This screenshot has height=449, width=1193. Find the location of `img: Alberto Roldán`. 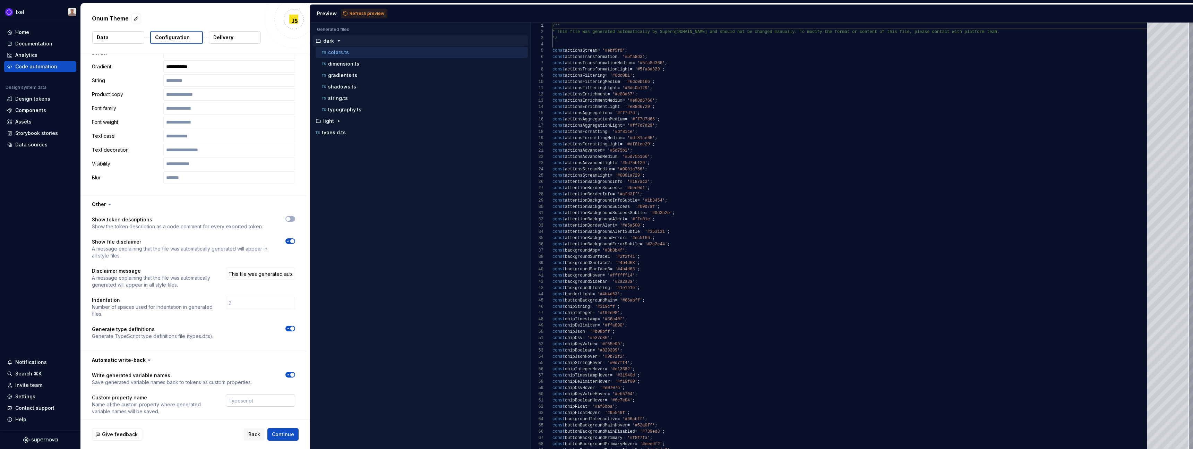

img: Alberto Roldán is located at coordinates (72, 12).